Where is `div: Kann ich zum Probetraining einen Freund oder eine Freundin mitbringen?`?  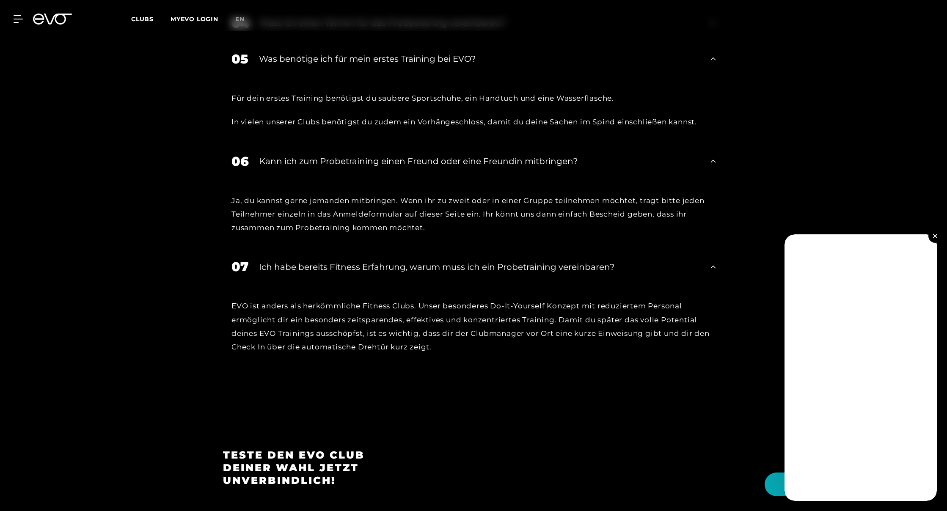
div: Kann ich zum Probetraining einen Freund oder eine Freundin mitbringen? is located at coordinates (480, 161).